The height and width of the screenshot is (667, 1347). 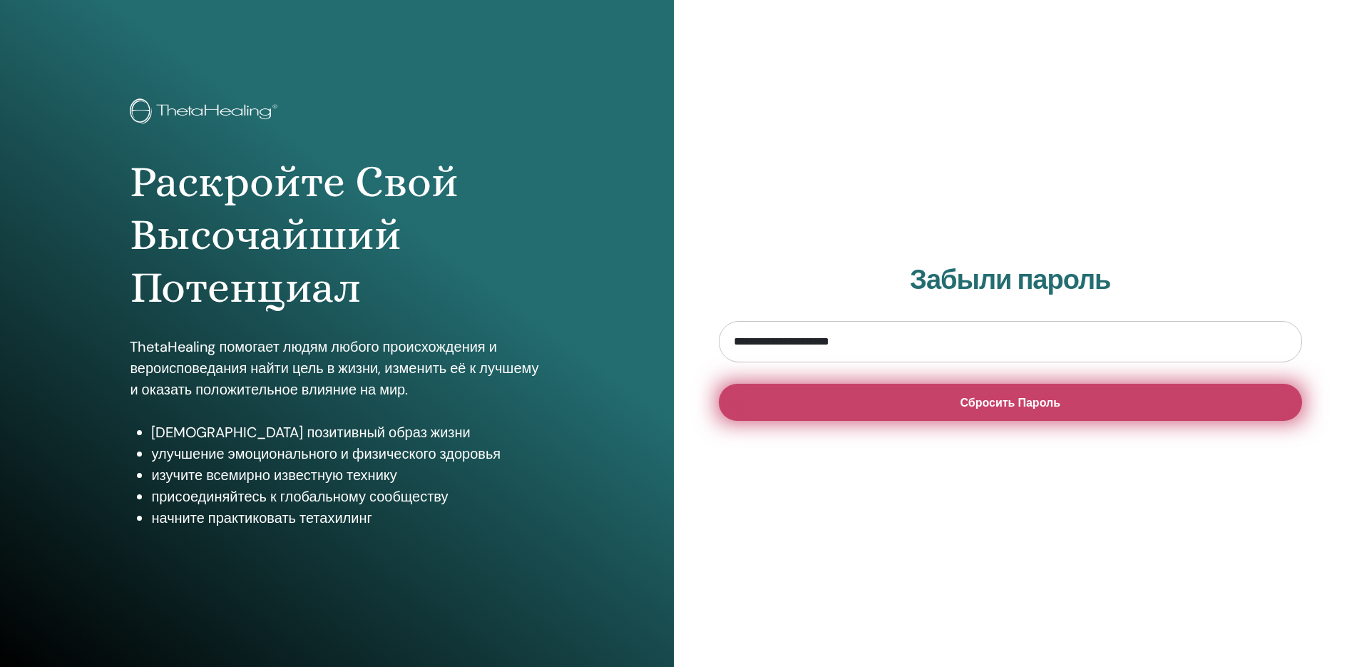 What do you see at coordinates (261, 518) in the screenshot?
I see `ya-tr-span: начните практиковать тетахилинг` at bounding box center [261, 518].